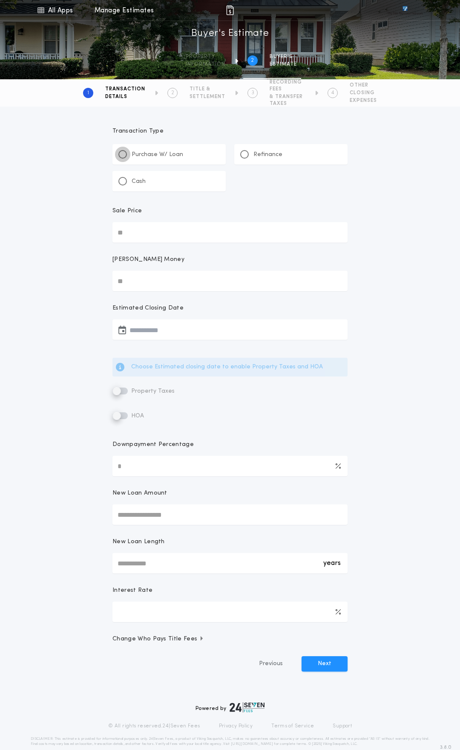 The width and height of the screenshot is (460, 750). Describe the element at coordinates (333, 93) in the screenshot. I see `h2: 4` at that location.